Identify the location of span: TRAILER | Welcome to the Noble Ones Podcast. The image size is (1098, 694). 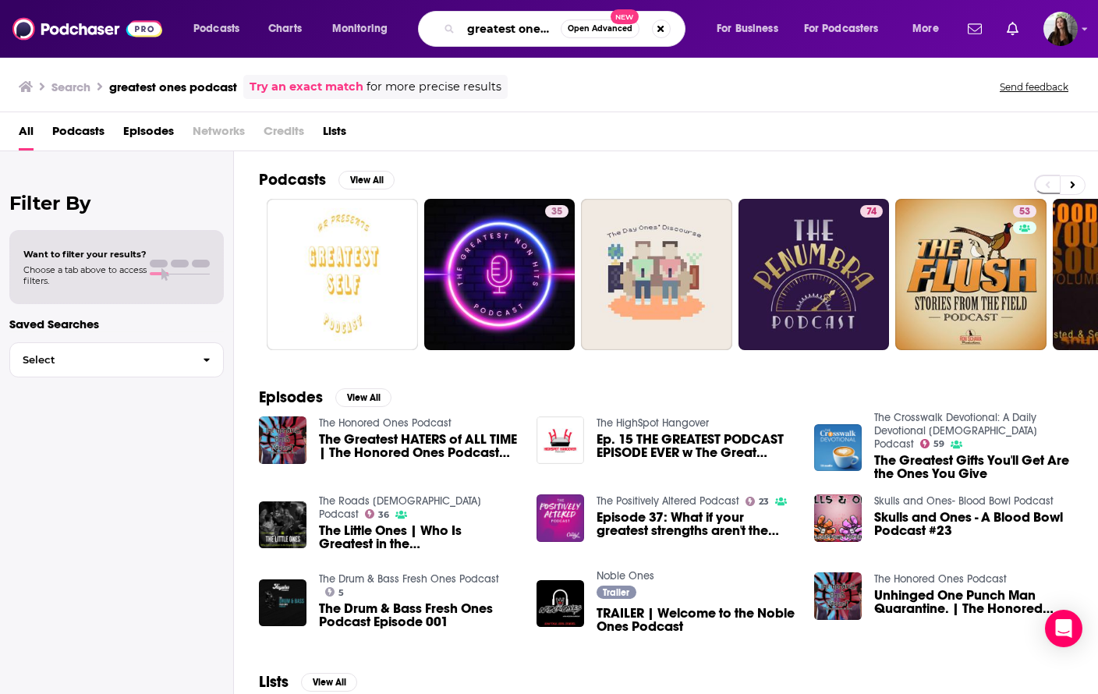
(695, 620).